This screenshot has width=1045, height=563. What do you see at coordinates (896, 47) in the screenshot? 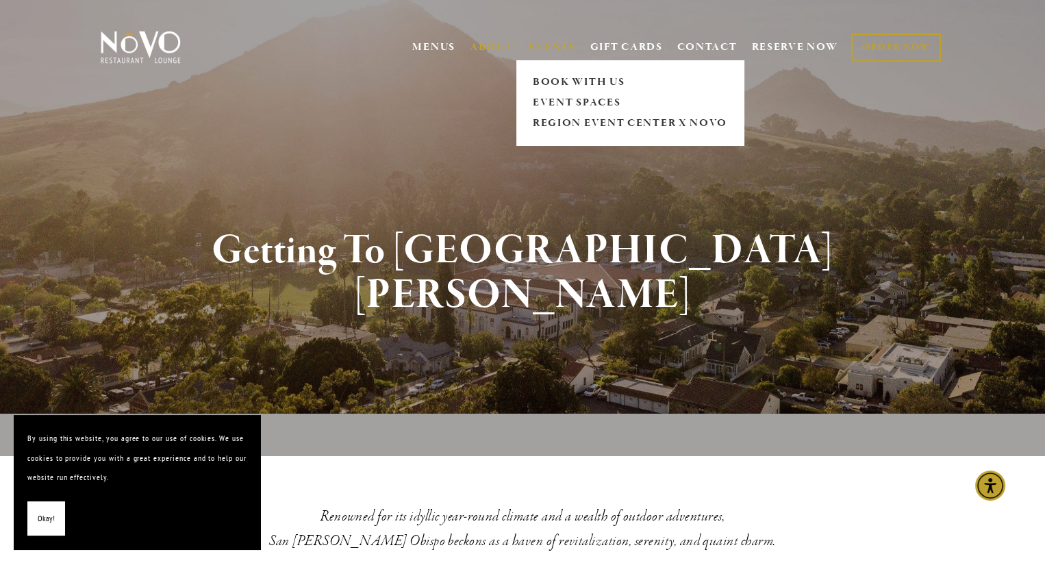
I see `a: ORDER NOW` at bounding box center [896, 47].